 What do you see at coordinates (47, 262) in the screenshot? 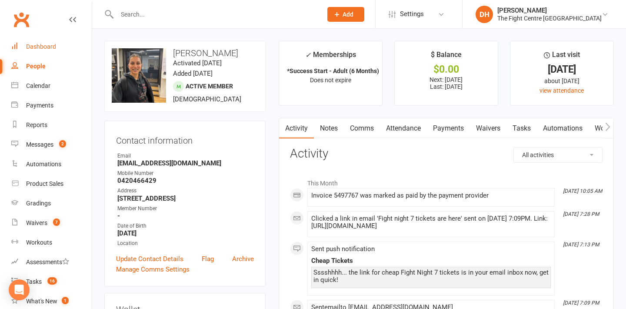
I see `div: Assessments` at bounding box center [47, 262].